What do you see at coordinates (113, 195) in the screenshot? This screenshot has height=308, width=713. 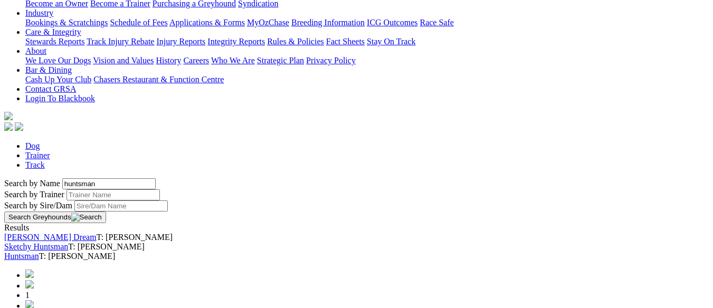 I see `input: Search by Trainer name` at bounding box center [113, 195].